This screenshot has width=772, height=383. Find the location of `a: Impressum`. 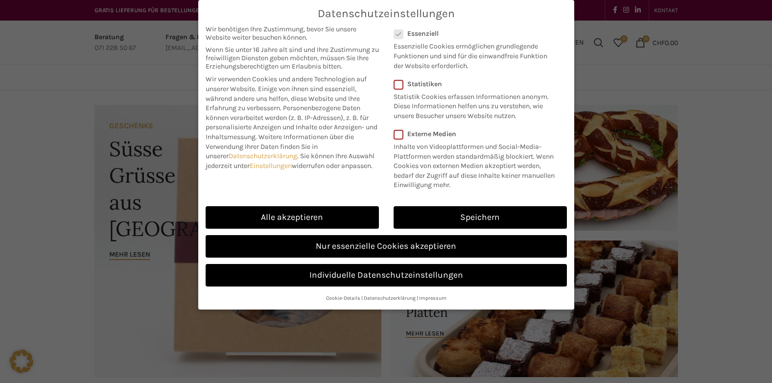

a: Impressum is located at coordinates (433, 297).